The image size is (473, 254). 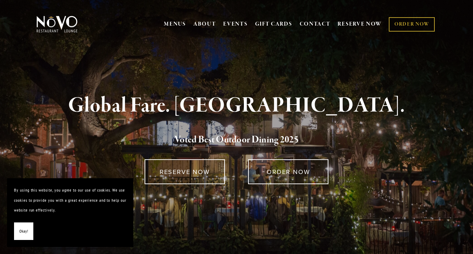 What do you see at coordinates (273, 24) in the screenshot?
I see `a: GIFT CARDS` at bounding box center [273, 24].